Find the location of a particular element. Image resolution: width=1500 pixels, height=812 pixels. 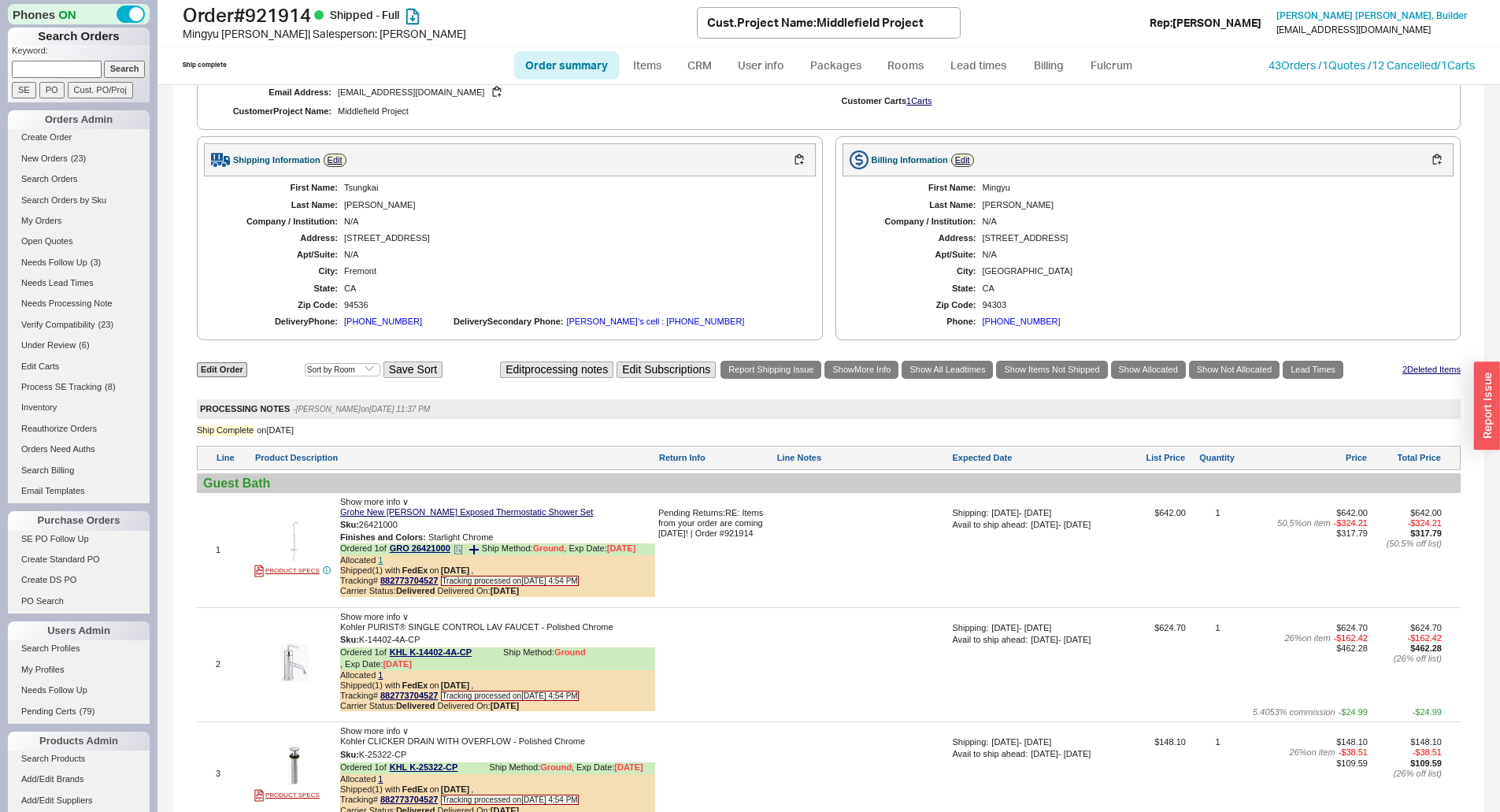

div: Billing Information is located at coordinates (910, 160).